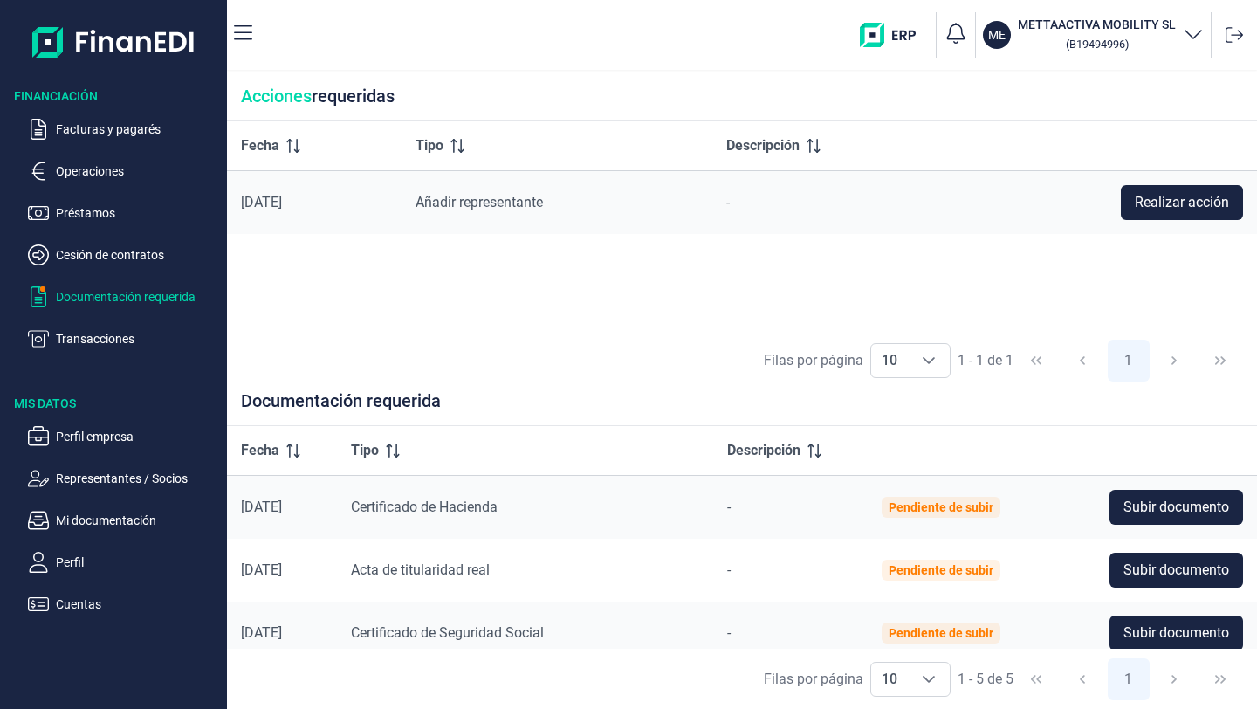 This screenshot has height=709, width=1257. What do you see at coordinates (1093, 35) in the screenshot?
I see `button: MEMETTAACTIVA MOBILITY SL (B19494996)` at bounding box center [1093, 35].